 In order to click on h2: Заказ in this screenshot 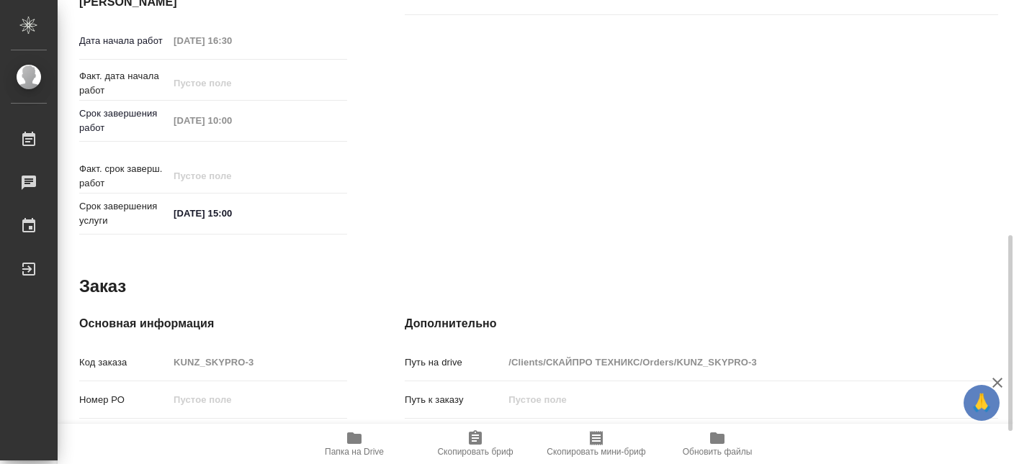, I will do `click(102, 287)`.